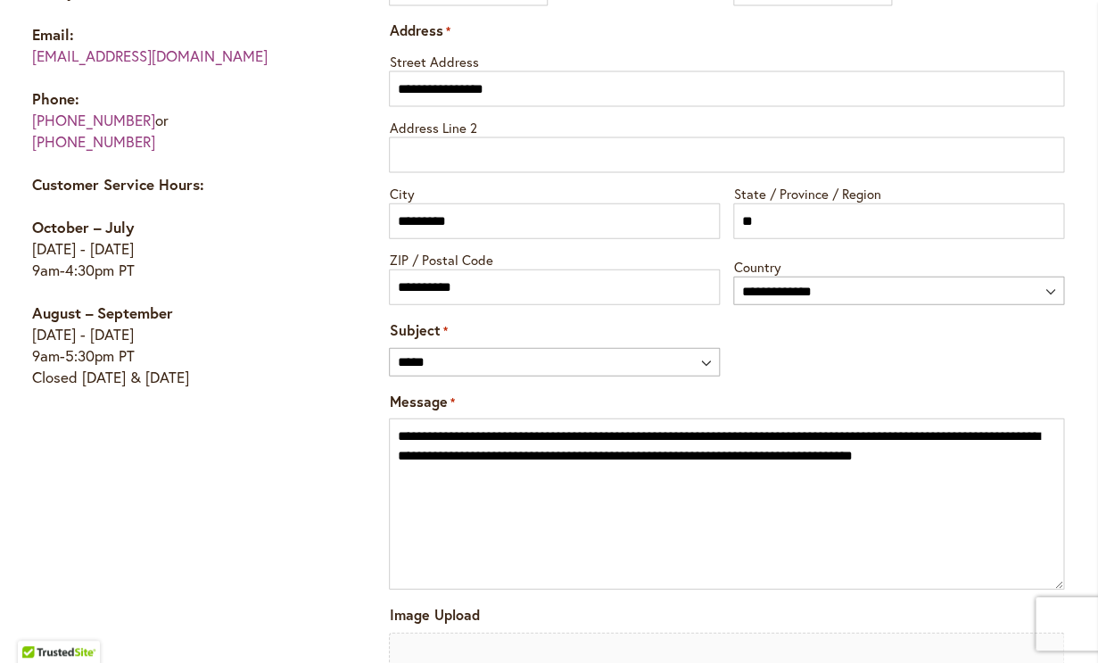 This screenshot has width=1098, height=663. Describe the element at coordinates (118, 184) in the screenshot. I see `strong: Customer Service Hours:` at that location.